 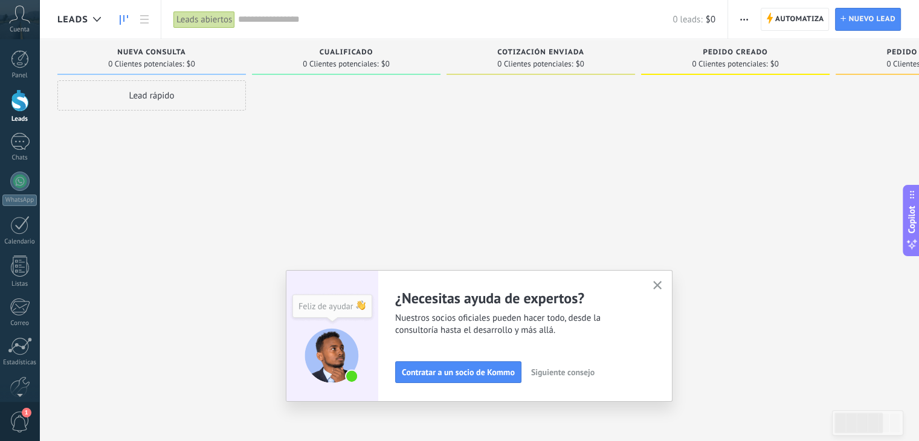 I want to click on div: Chats, so click(x=20, y=158).